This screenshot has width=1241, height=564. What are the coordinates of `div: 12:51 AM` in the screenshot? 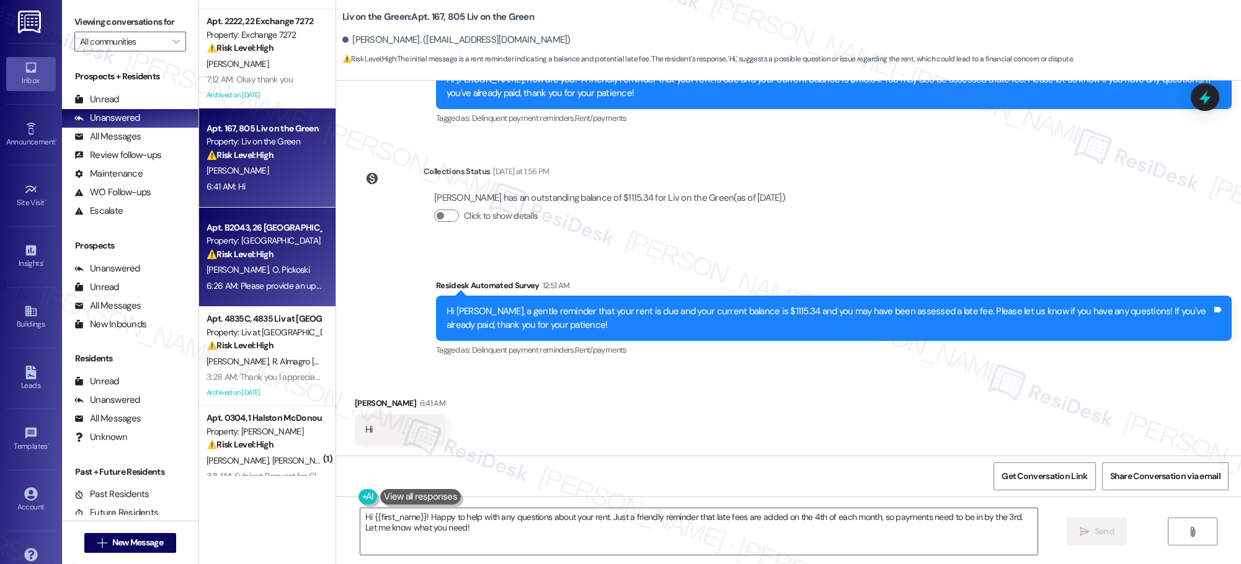 It's located at (554, 285).